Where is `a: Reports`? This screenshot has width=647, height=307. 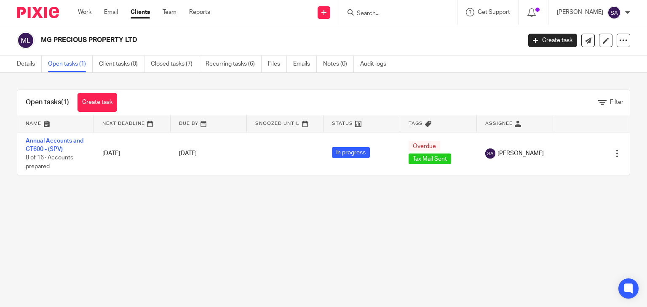
a: Reports is located at coordinates (200, 12).